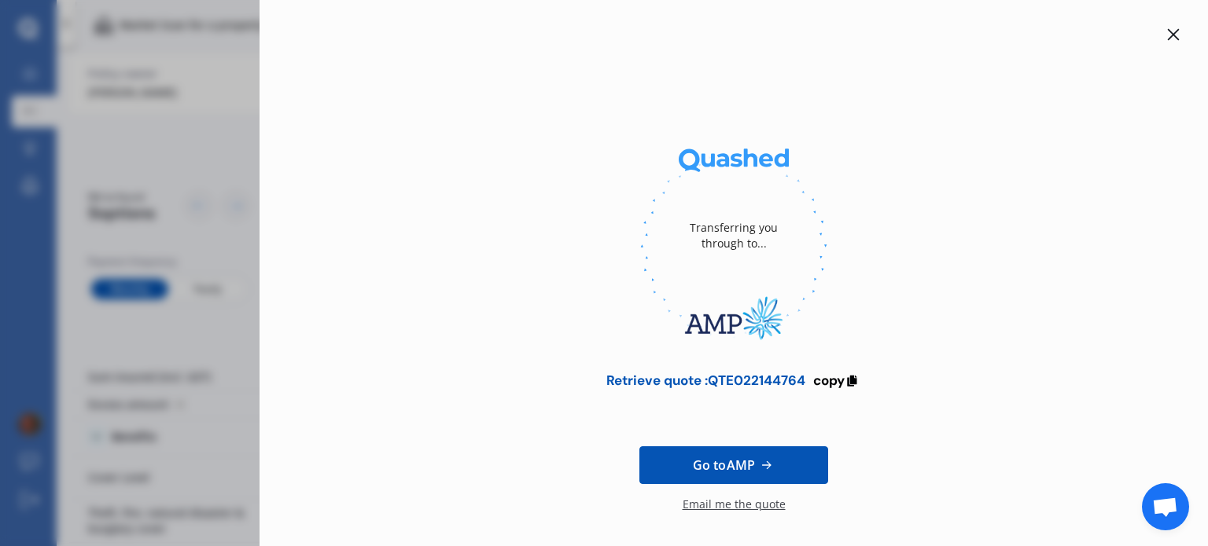 The image size is (1208, 546). Describe the element at coordinates (705, 381) in the screenshot. I see `div: Retrieve quote : QTE022144764` at that location.